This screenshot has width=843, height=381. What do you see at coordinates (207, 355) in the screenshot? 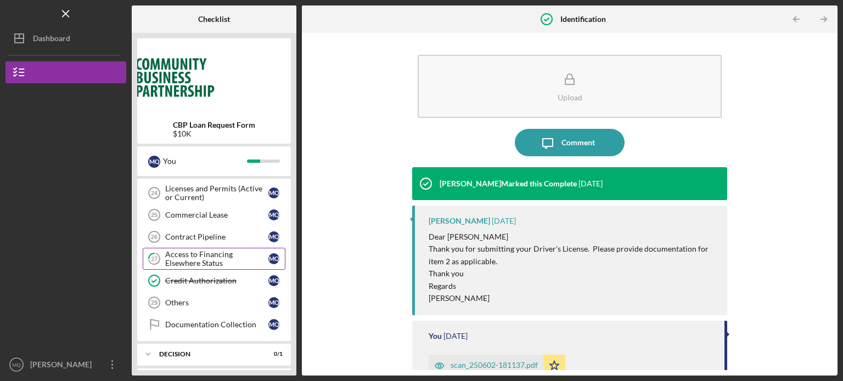
I see `div: Decision` at bounding box center [207, 355].